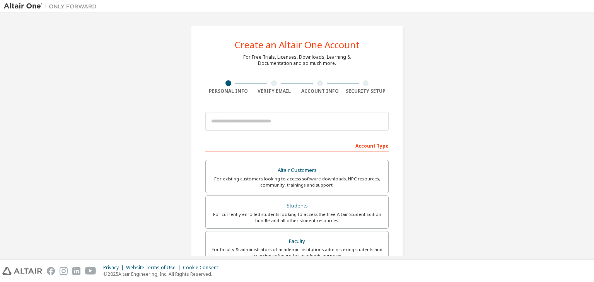  What do you see at coordinates (90, 271) in the screenshot?
I see `img: youtube.svg` at bounding box center [90, 271].